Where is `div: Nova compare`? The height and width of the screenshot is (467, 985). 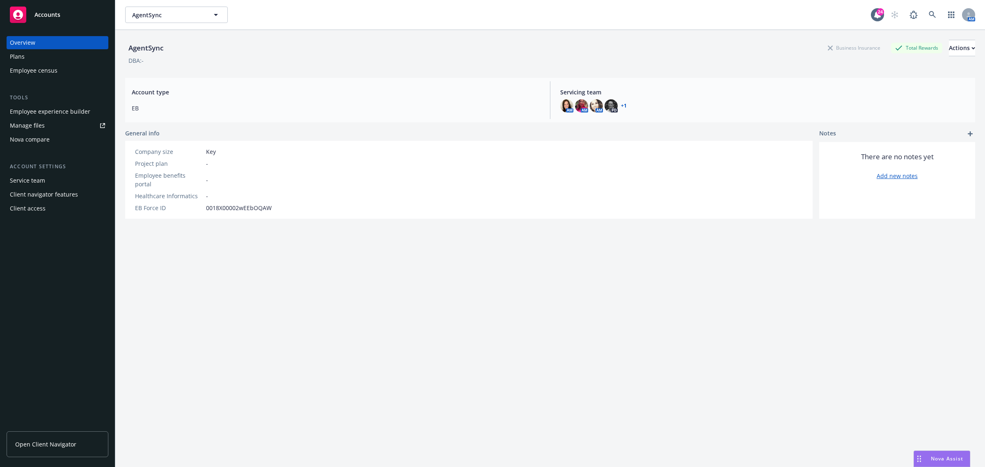
div: Nova compare is located at coordinates (30, 140).